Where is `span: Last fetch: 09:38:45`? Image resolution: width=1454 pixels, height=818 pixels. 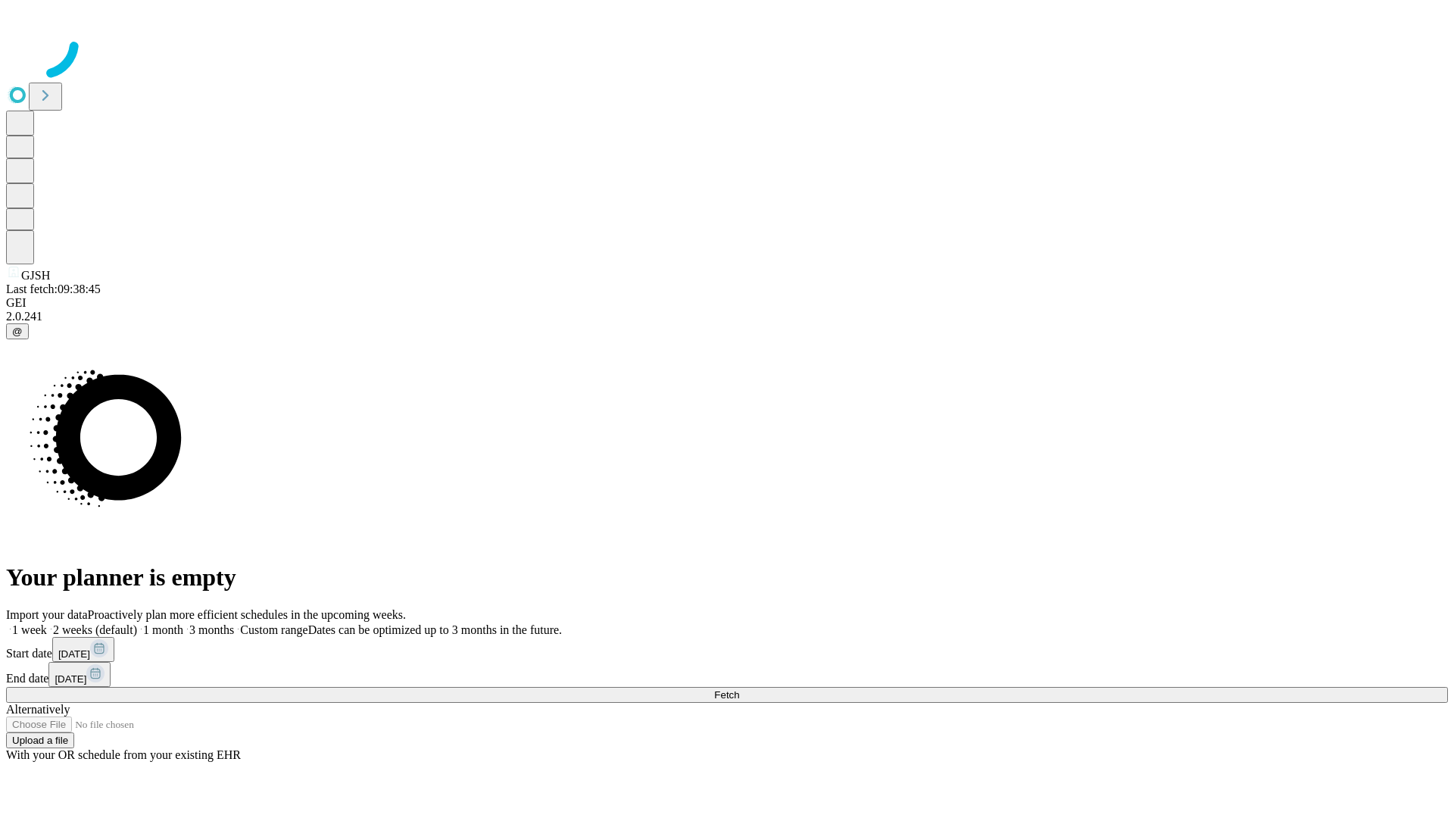 span: Last fetch: 09:38:45 is located at coordinates (53, 288).